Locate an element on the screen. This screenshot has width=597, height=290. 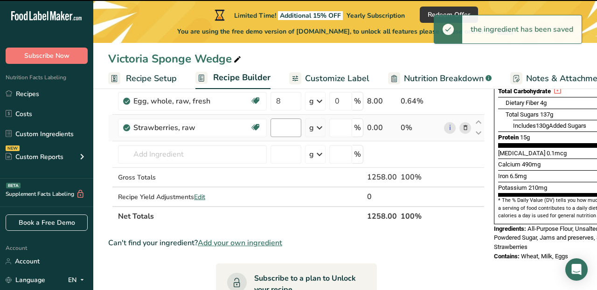
div: NEW is located at coordinates (13, 148).